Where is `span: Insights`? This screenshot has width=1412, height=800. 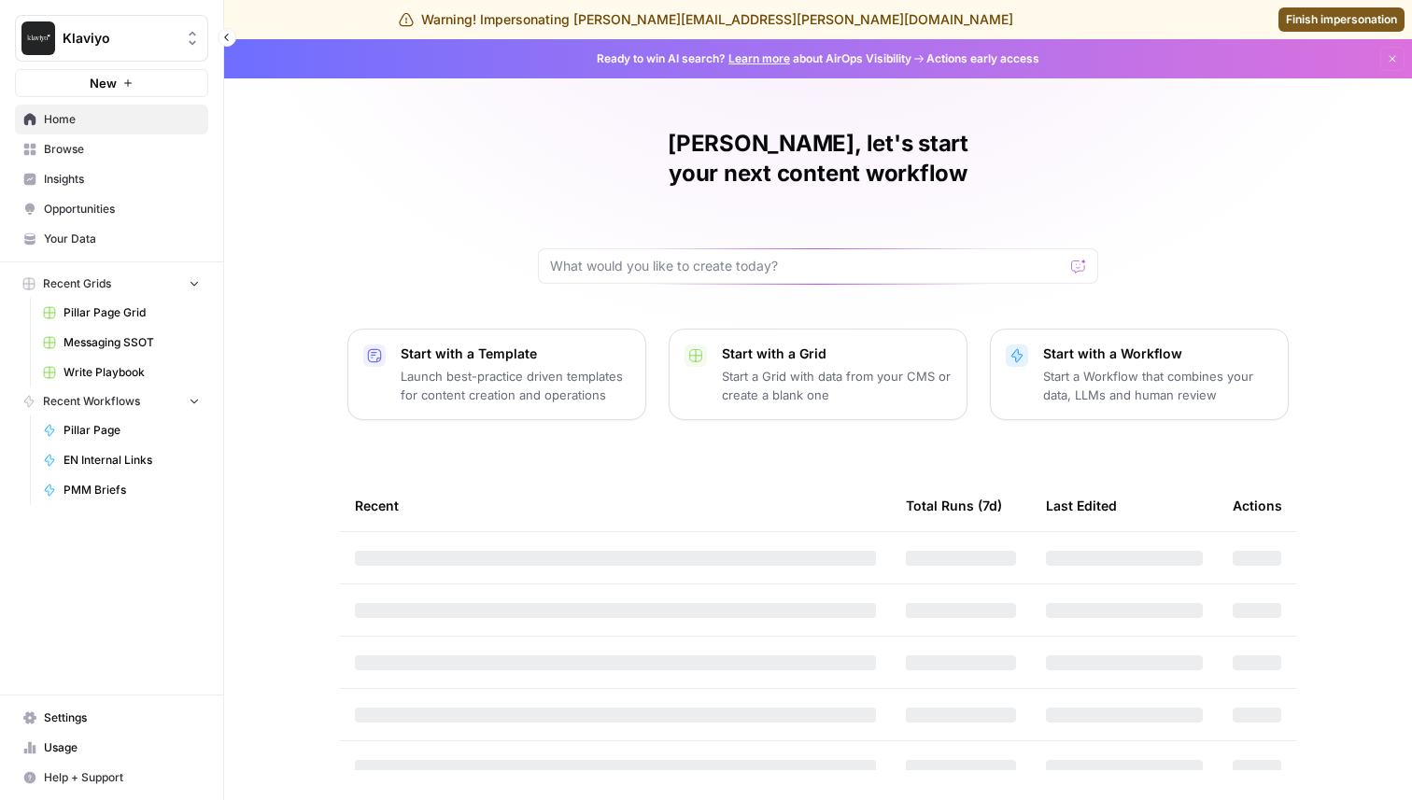
span: Insights is located at coordinates (121, 179).